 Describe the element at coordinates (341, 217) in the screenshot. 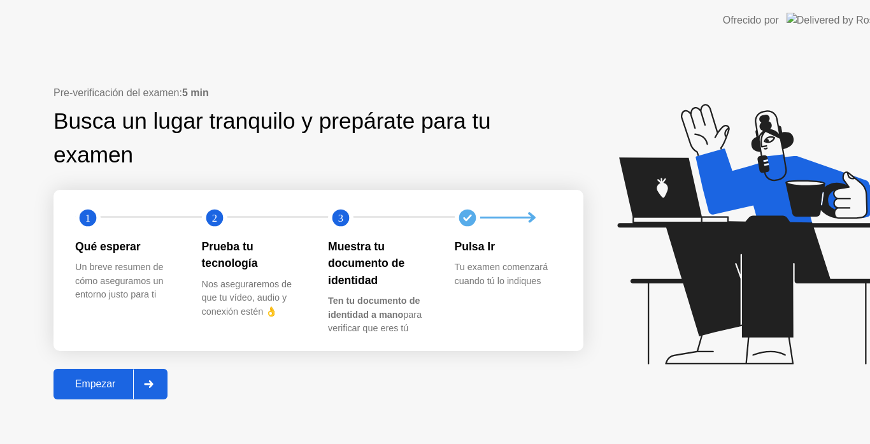

I see `text: 3` at that location.